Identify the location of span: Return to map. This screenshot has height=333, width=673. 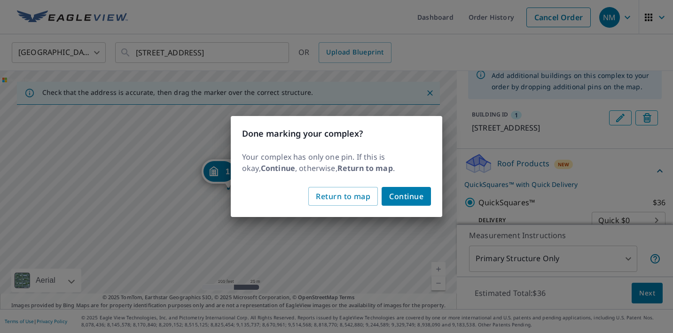
(343, 196).